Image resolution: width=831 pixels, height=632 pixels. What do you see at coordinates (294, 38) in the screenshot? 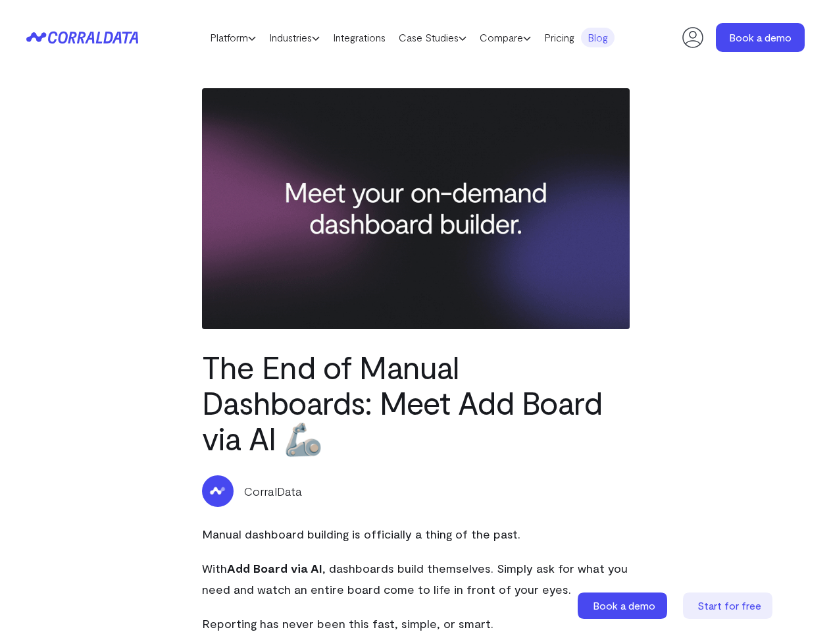
I see `a: Industries` at bounding box center [294, 38].